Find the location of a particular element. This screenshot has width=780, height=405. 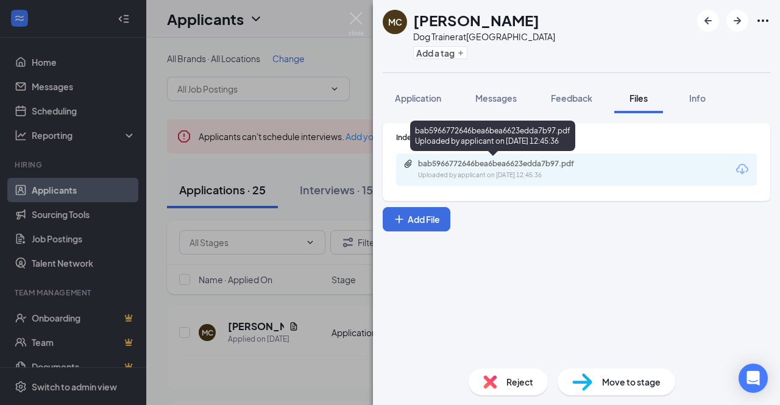

span: Move to stage is located at coordinates (631, 382).